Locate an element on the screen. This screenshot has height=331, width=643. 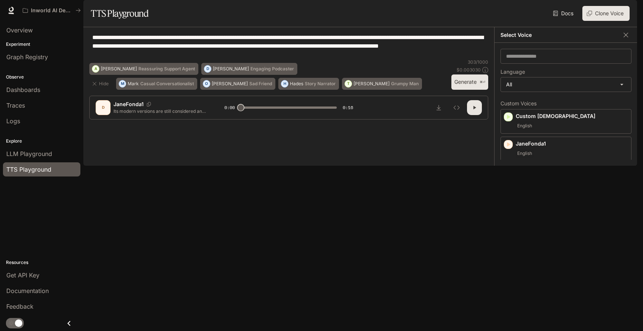
div: O is located at coordinates (207, 84).